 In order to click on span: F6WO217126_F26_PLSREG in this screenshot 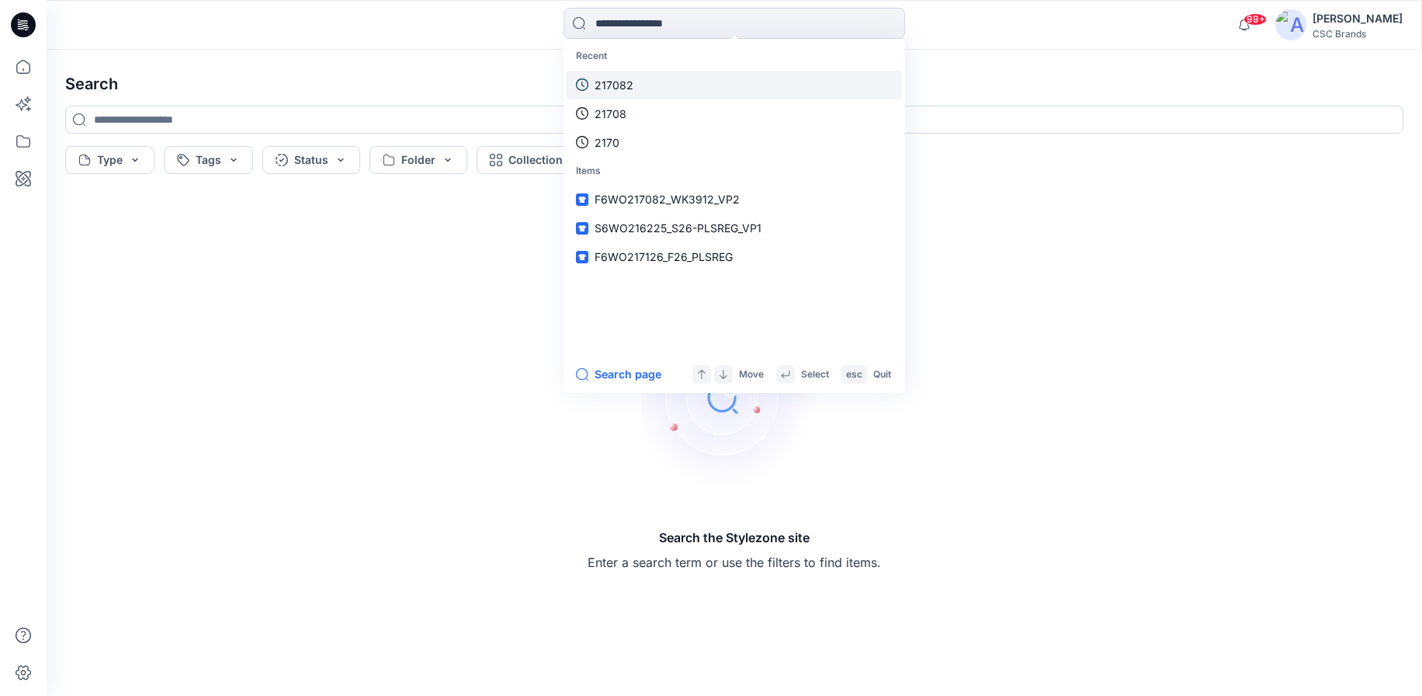, I will do `click(664, 256)`.